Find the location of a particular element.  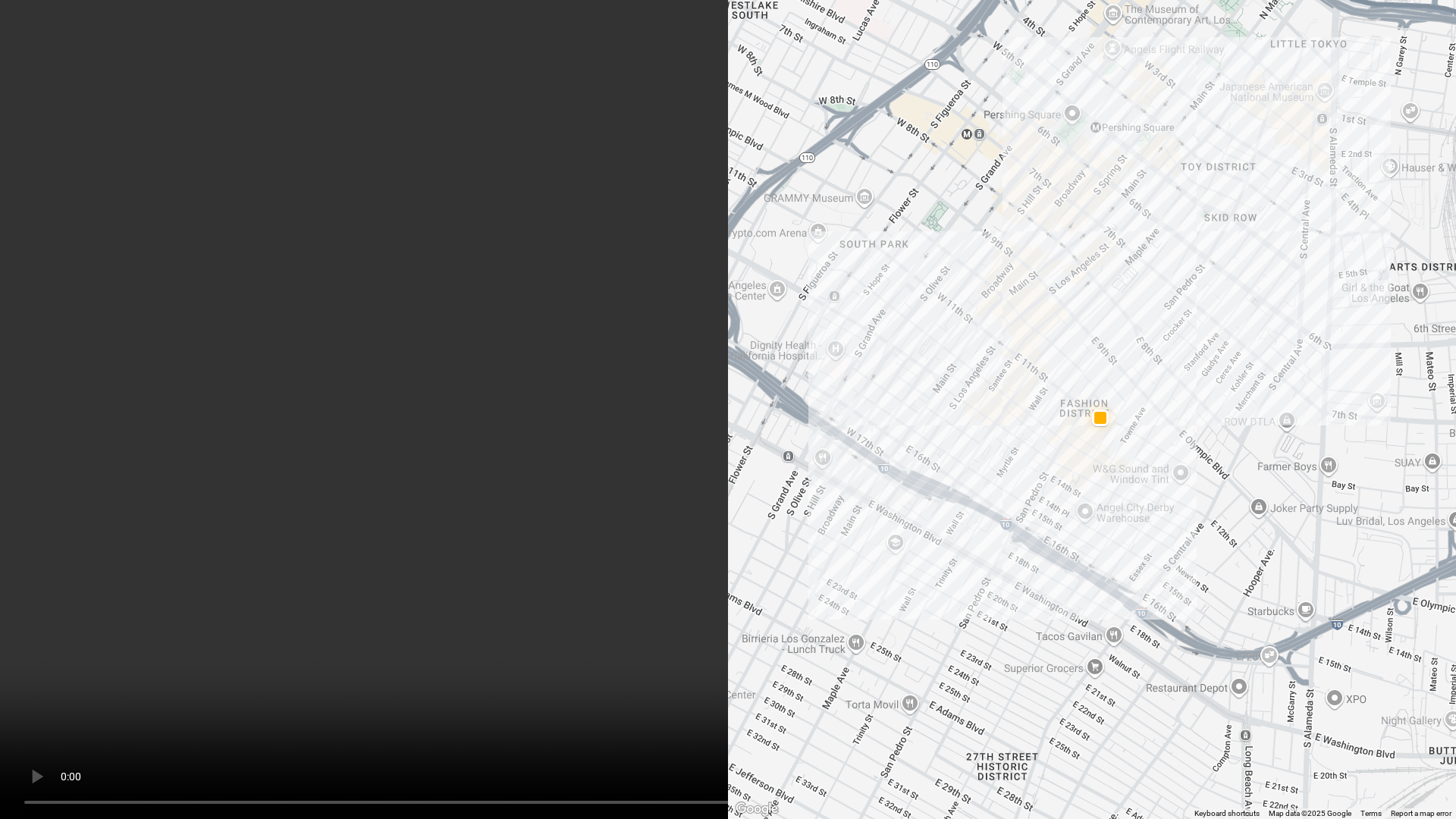

a: Terms (opens in new tab) is located at coordinates (1372, 813).